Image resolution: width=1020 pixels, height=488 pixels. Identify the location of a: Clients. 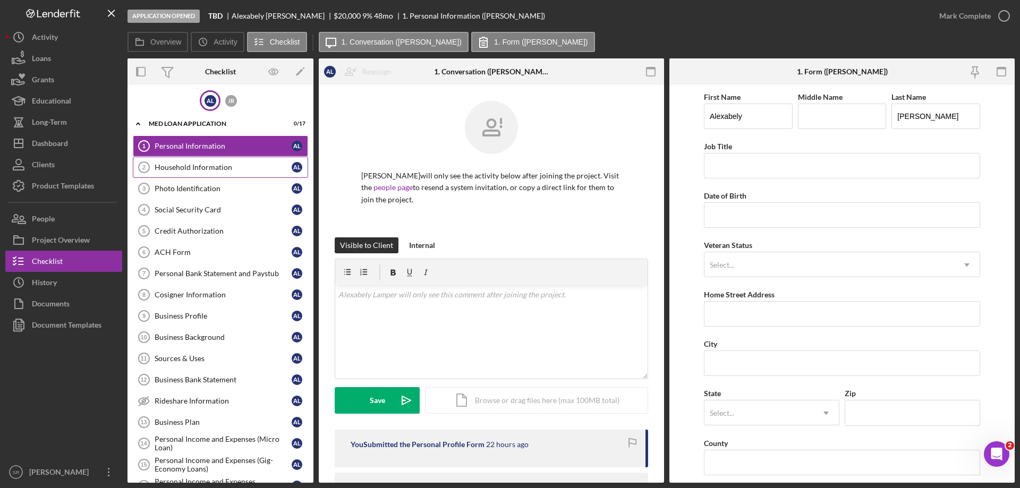
(64, 165).